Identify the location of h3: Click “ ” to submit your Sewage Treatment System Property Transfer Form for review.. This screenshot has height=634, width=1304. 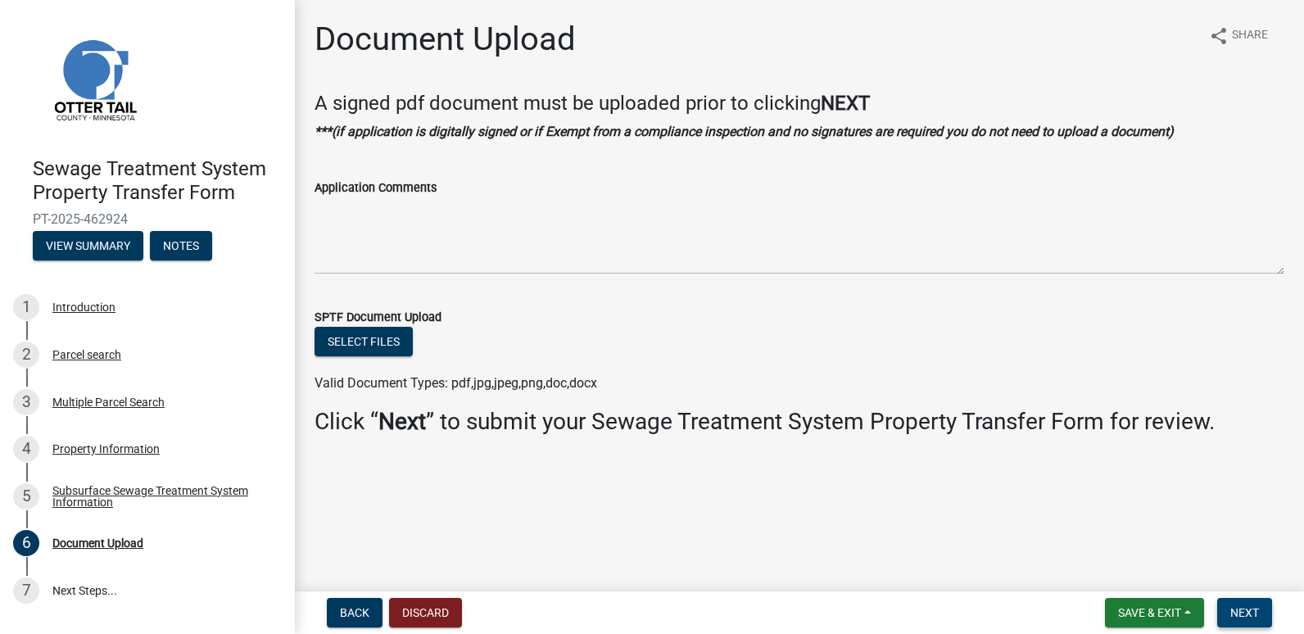
(799, 422).